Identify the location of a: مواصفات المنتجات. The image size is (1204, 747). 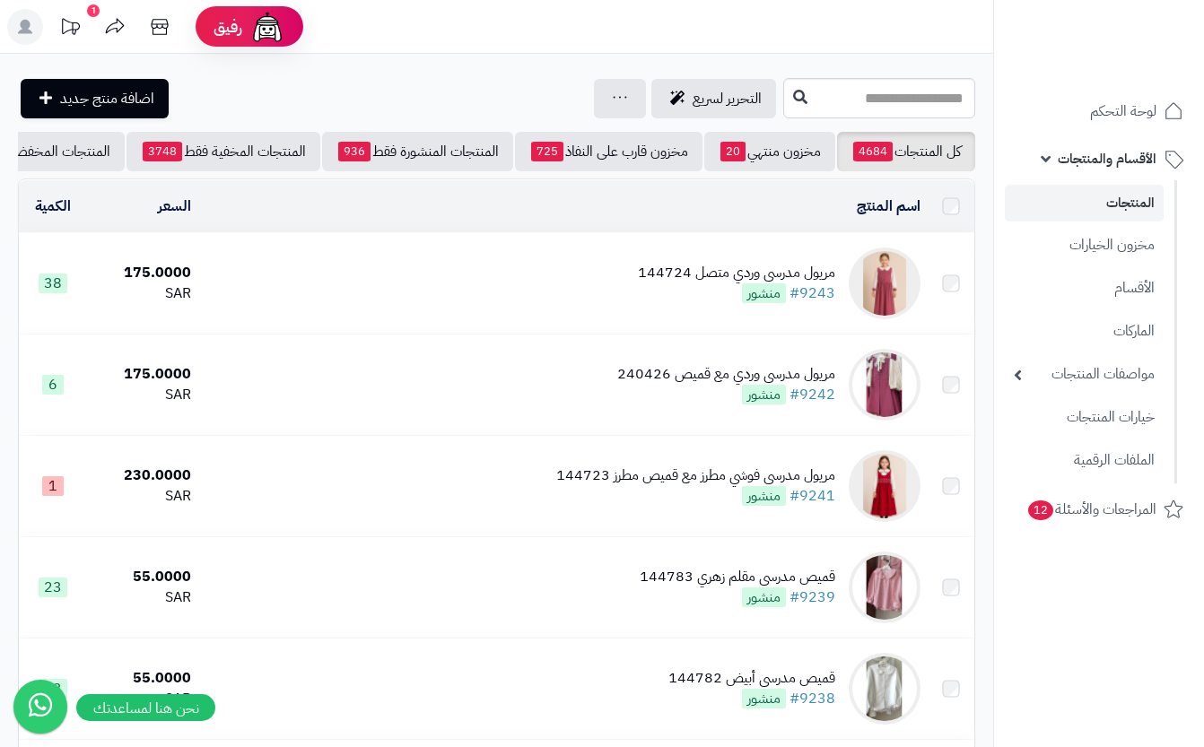
(1083, 374).